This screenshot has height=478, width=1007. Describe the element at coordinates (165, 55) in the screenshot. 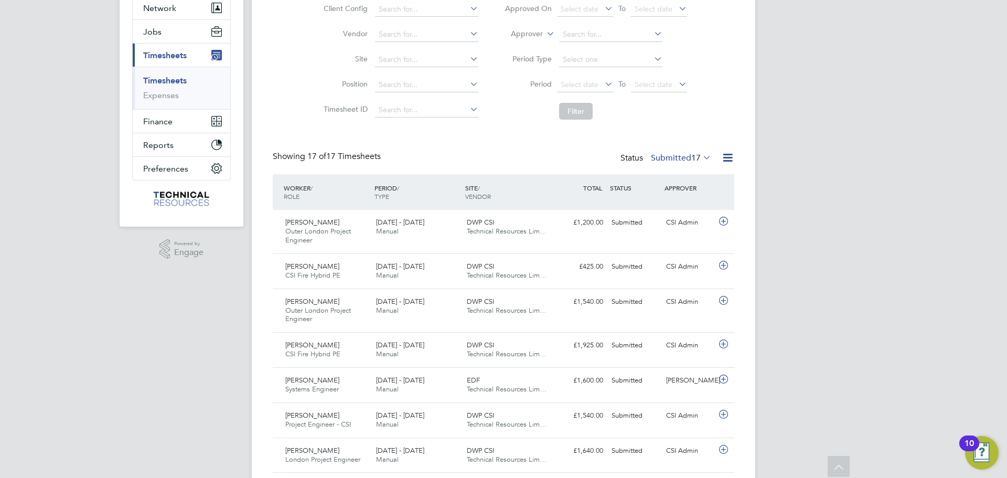

I see `span: Timesheets` at that location.